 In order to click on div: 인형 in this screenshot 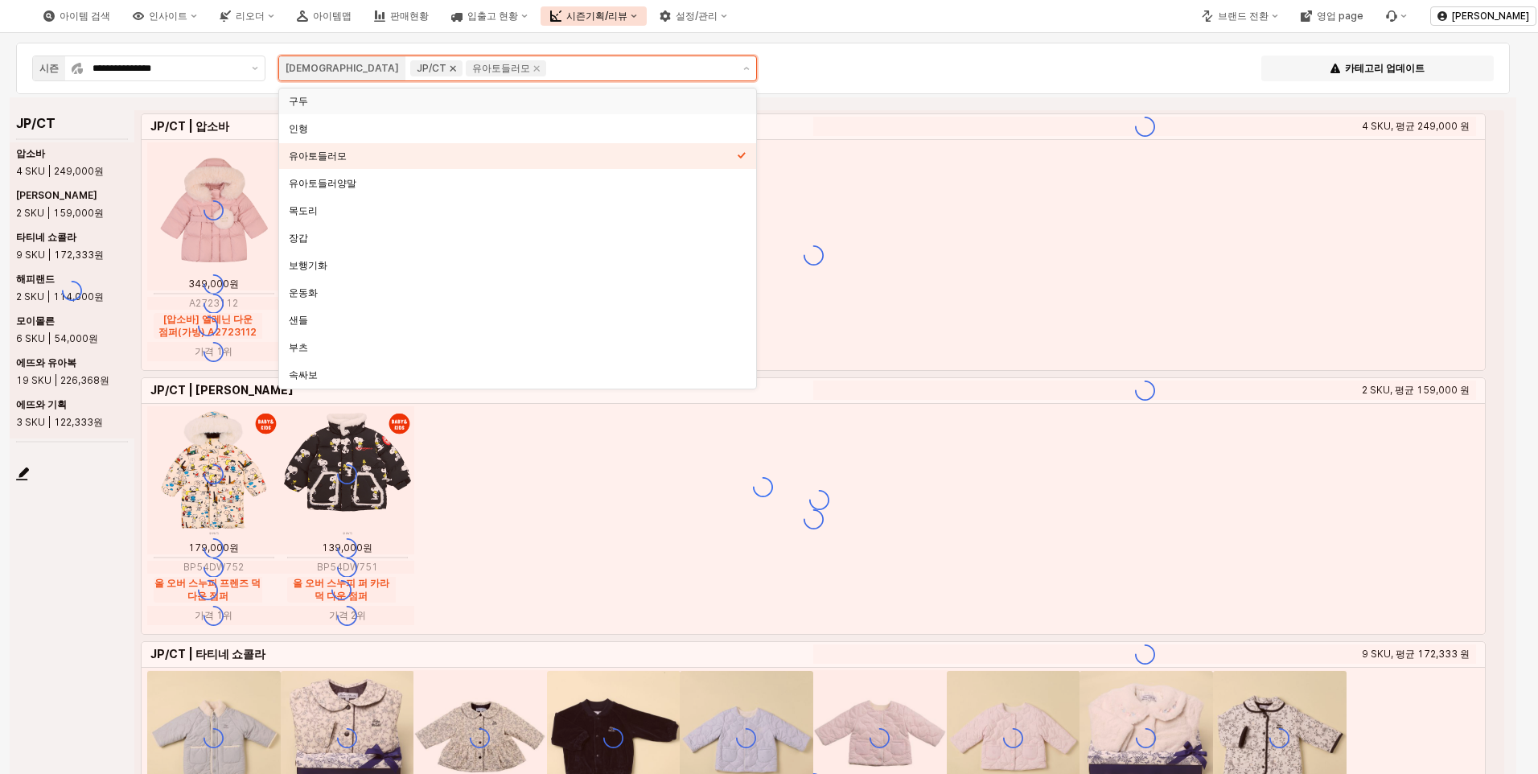, I will do `click(513, 129)`.